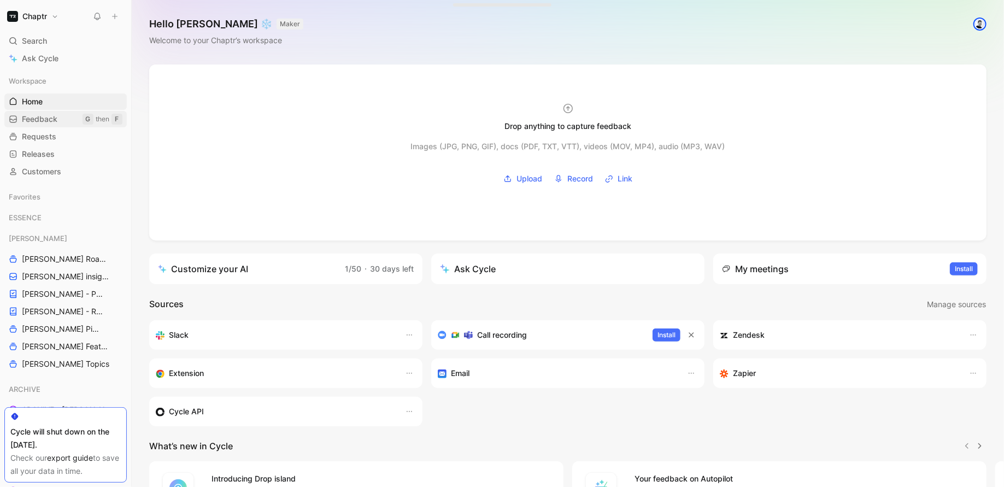 Image resolution: width=1004 pixels, height=487 pixels. Describe the element at coordinates (66, 389) in the screenshot. I see `div: ARCHIVE` at that location.